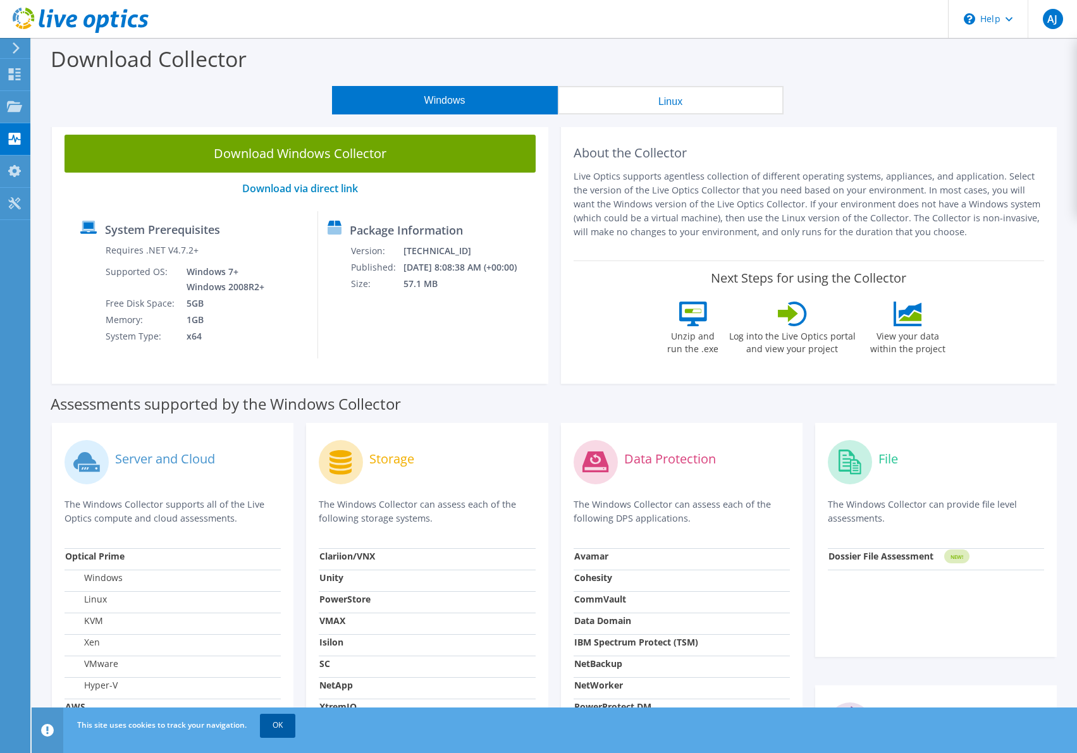 This screenshot has width=1077, height=753. Describe the element at coordinates (809, 153) in the screenshot. I see `h2: About the Collector` at that location.